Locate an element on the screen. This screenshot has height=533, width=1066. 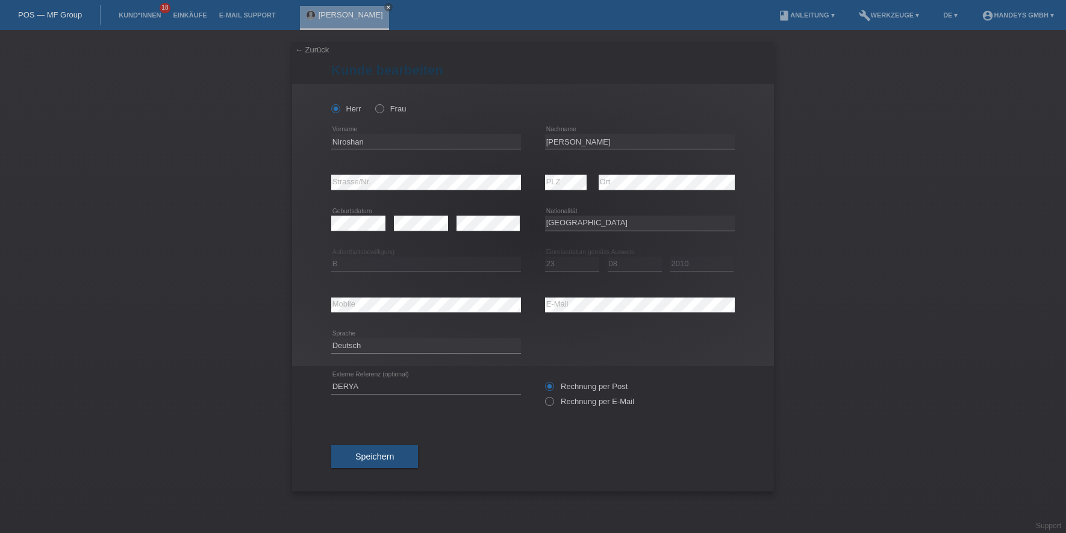
a: buildWerkzeuge ▾ is located at coordinates (889, 15).